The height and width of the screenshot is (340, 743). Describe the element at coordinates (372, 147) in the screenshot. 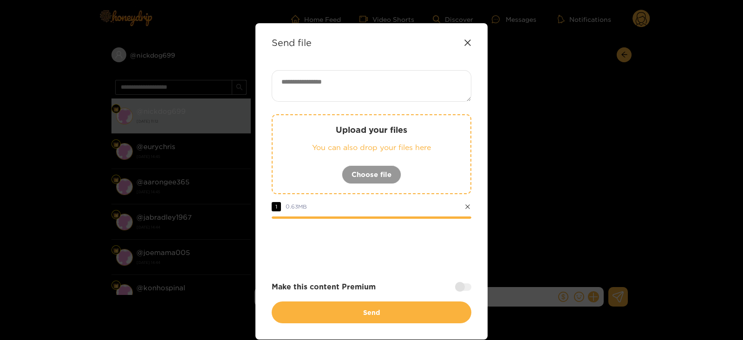

I see `p: You can also drop your files here` at that location.